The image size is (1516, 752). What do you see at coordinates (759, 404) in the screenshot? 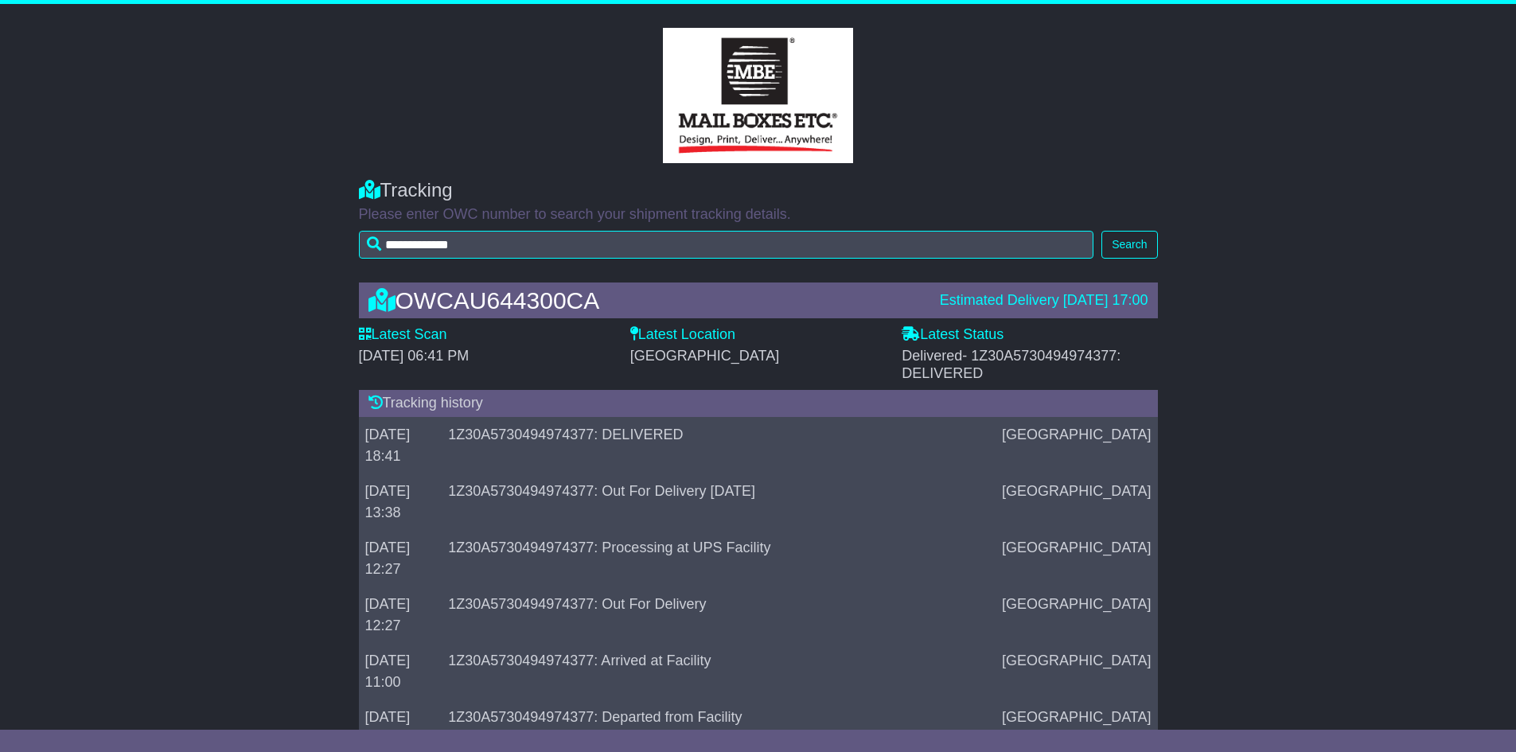
I see `div: Tracking history` at bounding box center [759, 404].